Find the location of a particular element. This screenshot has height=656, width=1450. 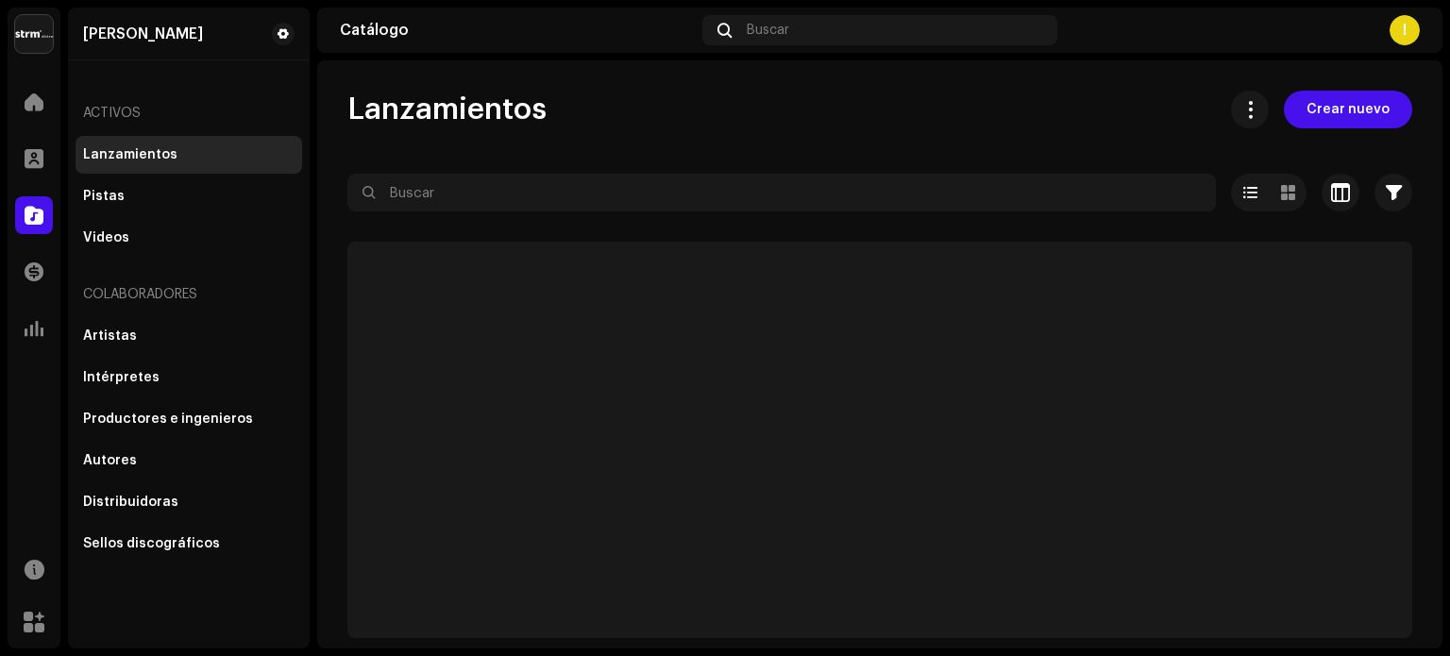

re-m-nav-item: Productores e ingenieros is located at coordinates (189, 419).